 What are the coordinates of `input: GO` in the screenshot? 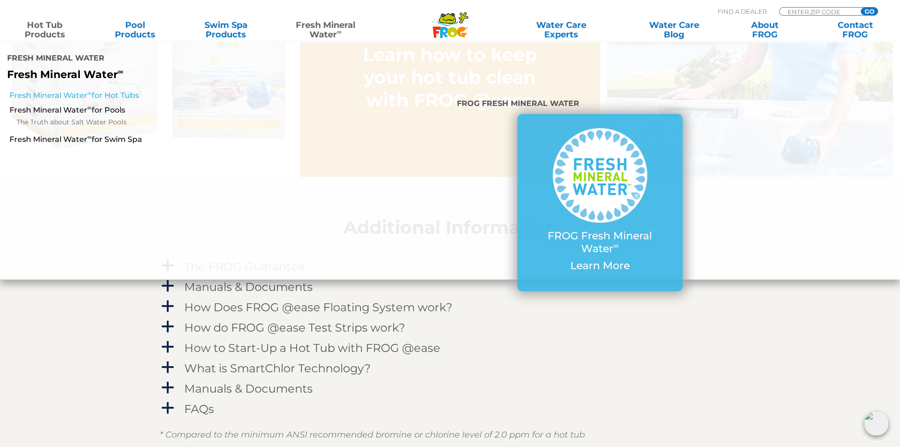 It's located at (870, 11).